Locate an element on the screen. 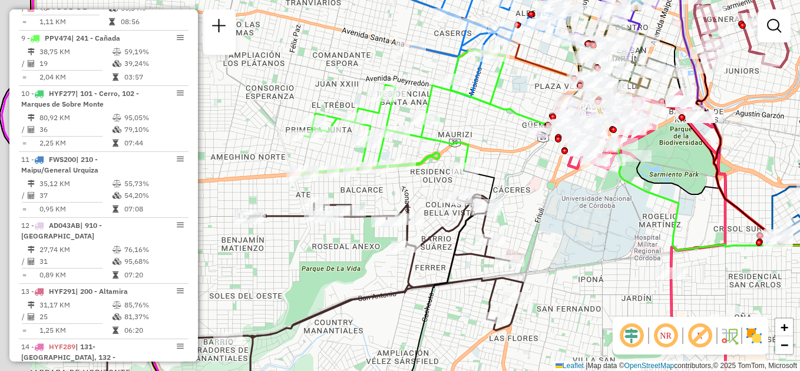 Image resolution: width=800 pixels, height=371 pixels. span: HYF291 is located at coordinates (62, 291).